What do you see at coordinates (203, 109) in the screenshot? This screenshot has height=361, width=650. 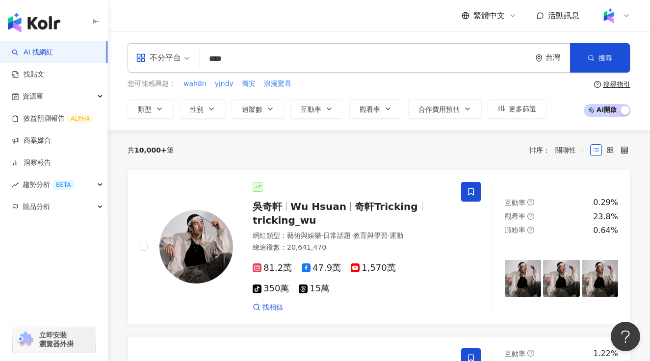 I see `button: 性別` at bounding box center [203, 109].